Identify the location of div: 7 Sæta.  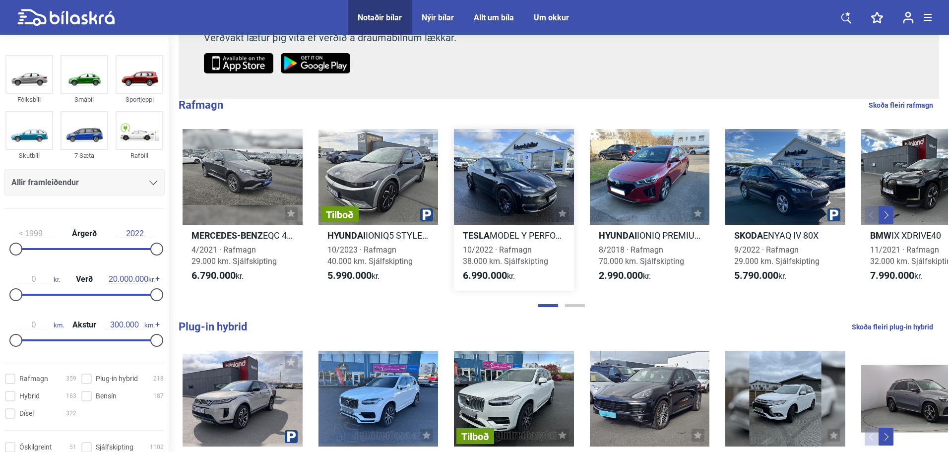
(84, 155).